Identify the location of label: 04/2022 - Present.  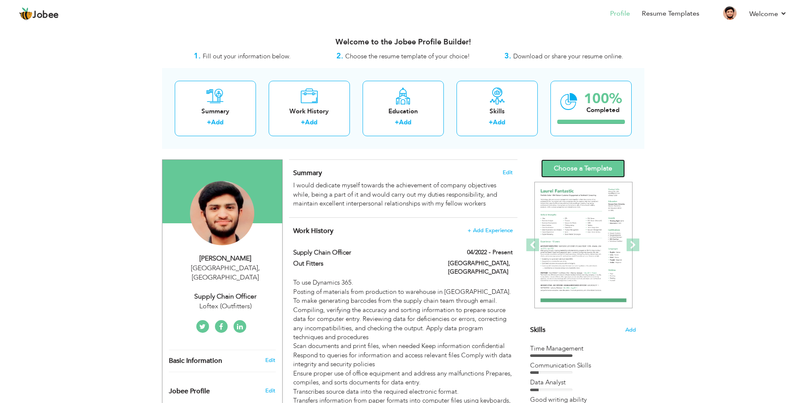
(490, 252).